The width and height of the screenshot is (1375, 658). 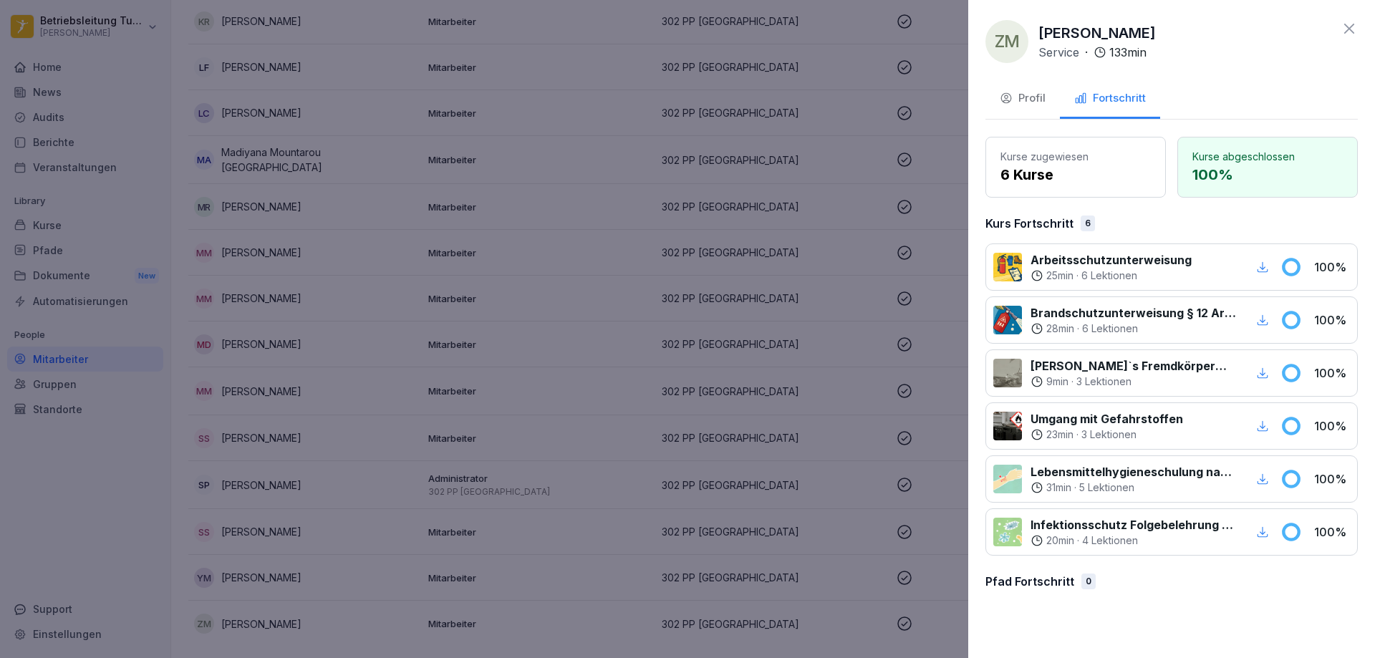 I want to click on p: 133 min, so click(x=1128, y=52).